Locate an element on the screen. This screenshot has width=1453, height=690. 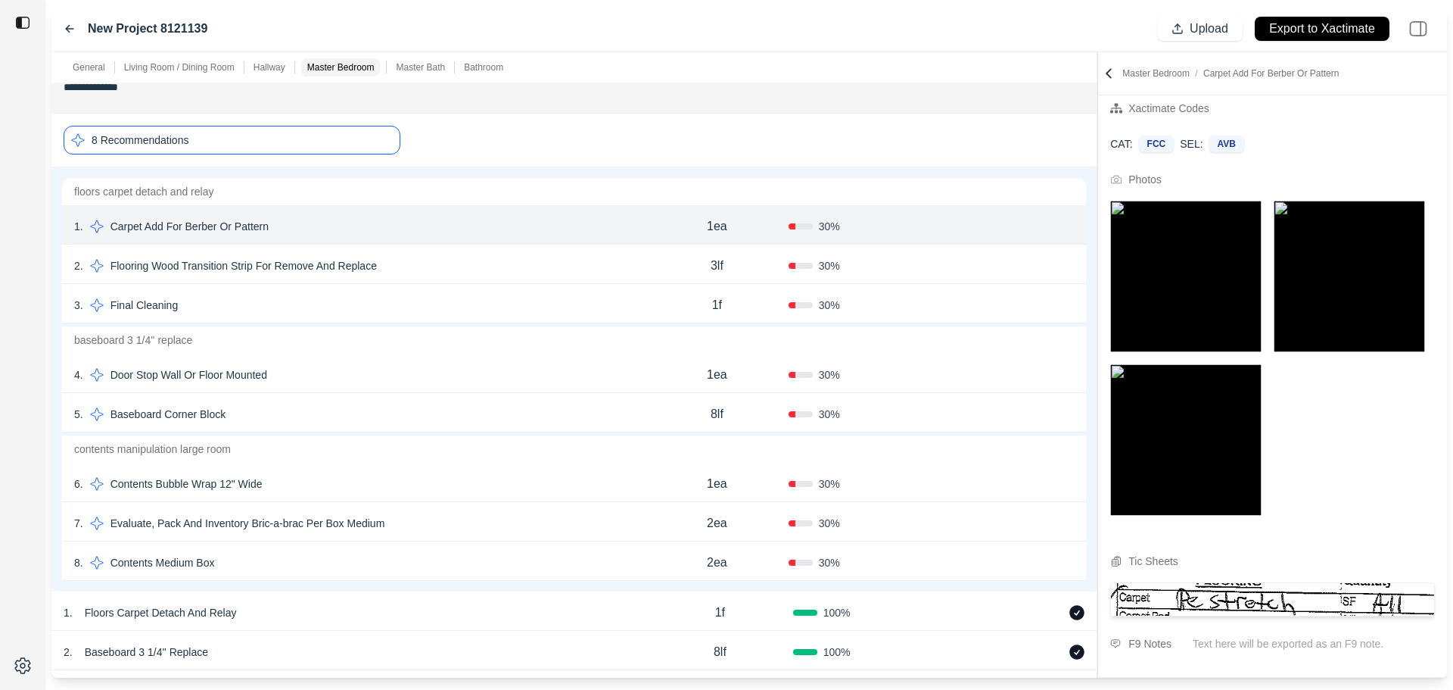
p: 7 . is located at coordinates (79, 523).